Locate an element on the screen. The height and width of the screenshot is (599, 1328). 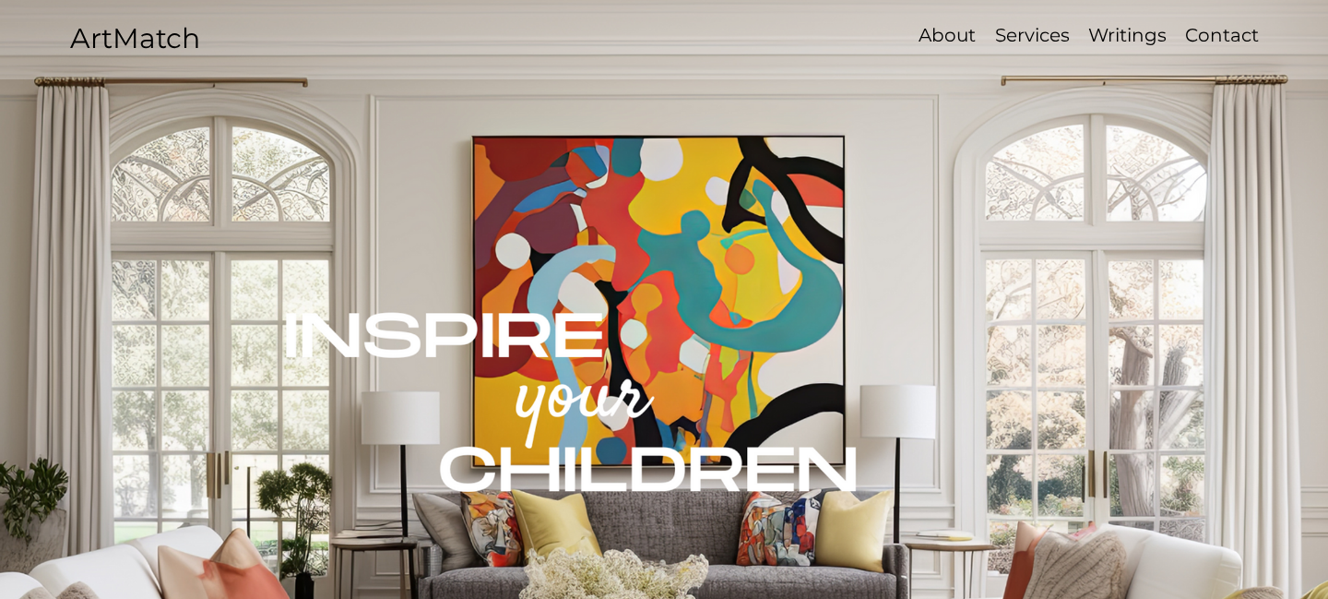
p: Writings is located at coordinates (1127, 35).